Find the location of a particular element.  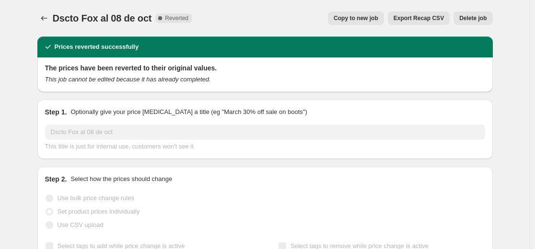

h2: Prices reverted successfully is located at coordinates (97, 47).